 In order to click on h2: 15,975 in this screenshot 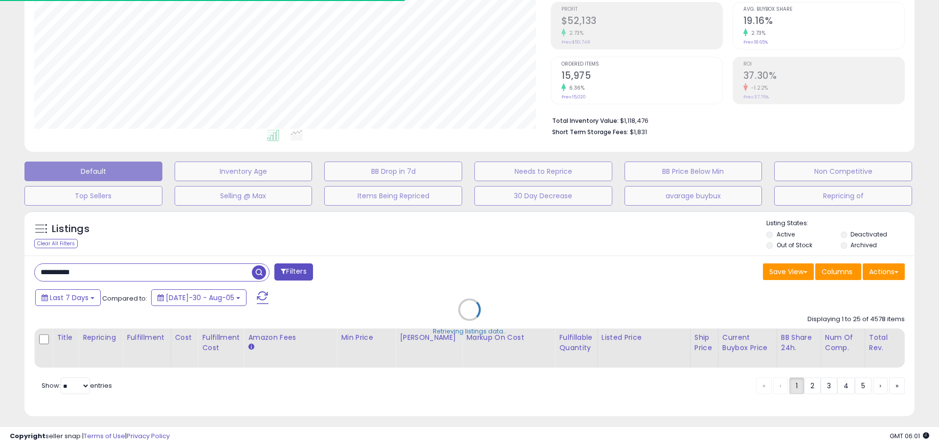, I will do `click(642, 76)`.